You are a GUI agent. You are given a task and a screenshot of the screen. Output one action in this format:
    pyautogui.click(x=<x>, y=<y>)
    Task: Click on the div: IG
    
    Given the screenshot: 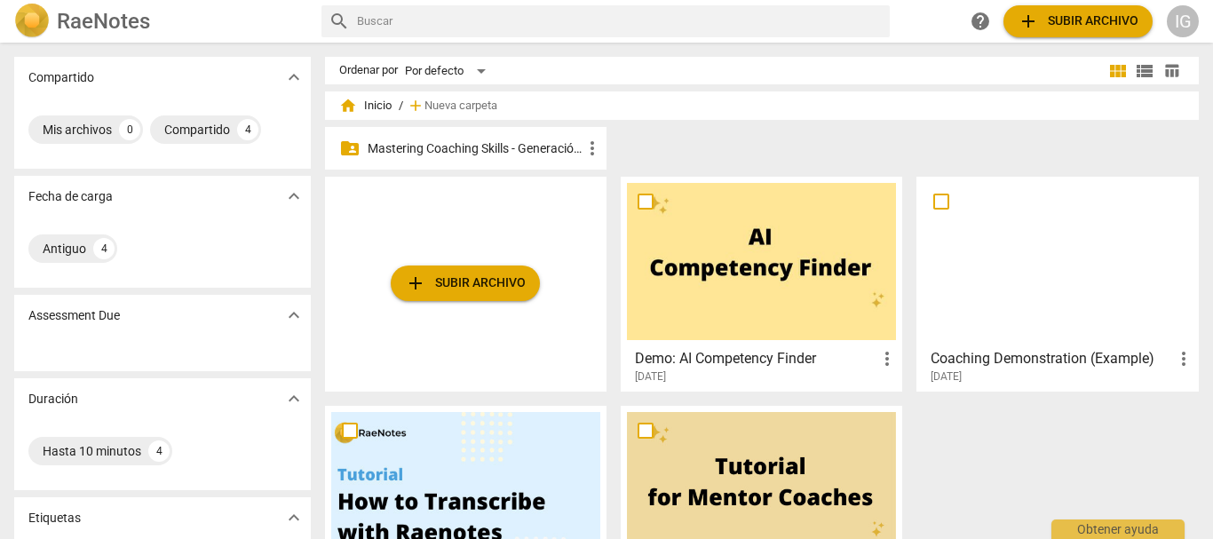 What is the action you would take?
    pyautogui.click(x=1183, y=21)
    